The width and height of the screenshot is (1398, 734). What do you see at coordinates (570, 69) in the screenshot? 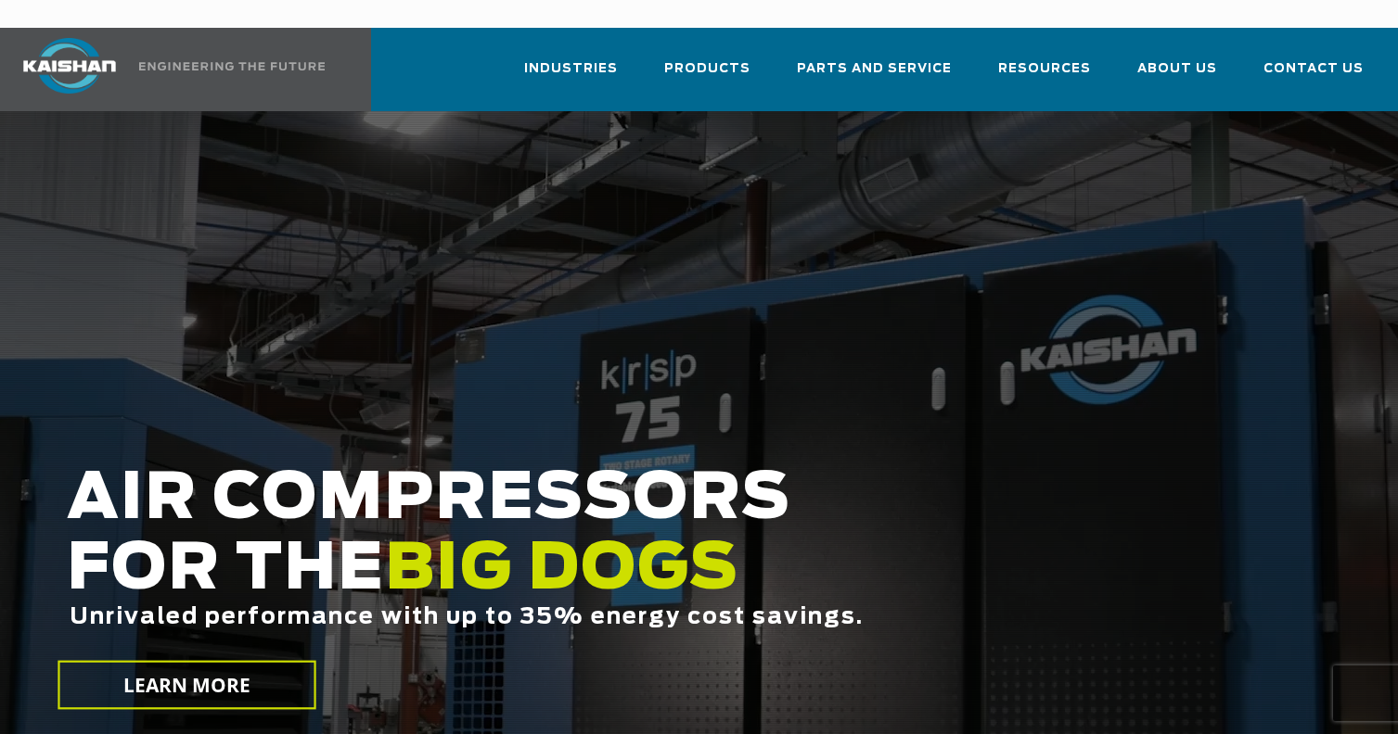
I see `span: Industries` at bounding box center [570, 69].